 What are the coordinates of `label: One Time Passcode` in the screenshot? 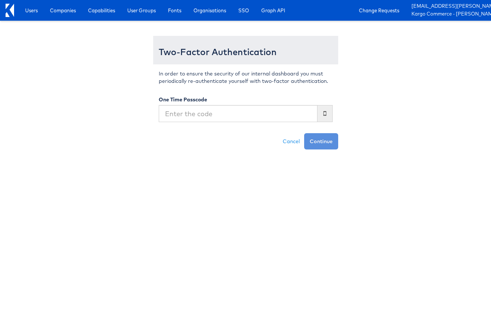 It's located at (183, 100).